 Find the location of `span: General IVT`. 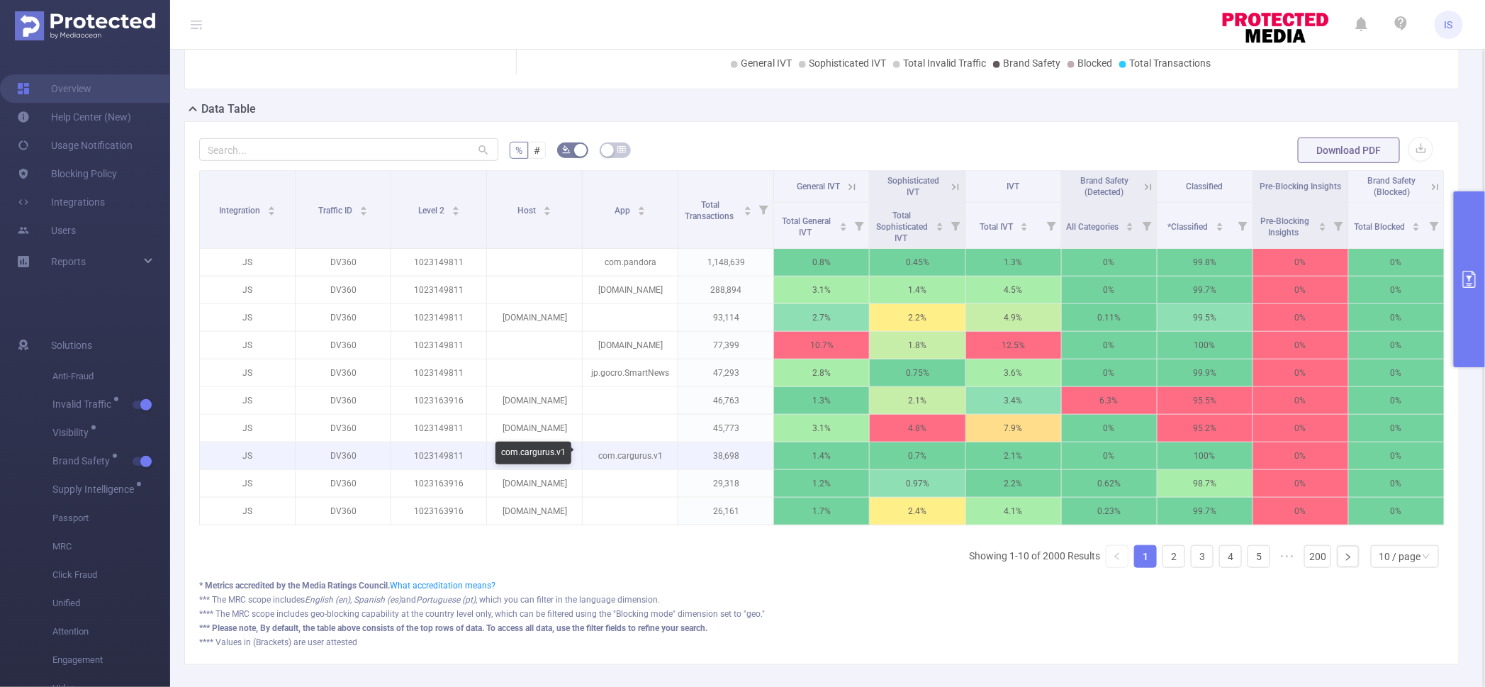

span: General IVT is located at coordinates (766, 63).